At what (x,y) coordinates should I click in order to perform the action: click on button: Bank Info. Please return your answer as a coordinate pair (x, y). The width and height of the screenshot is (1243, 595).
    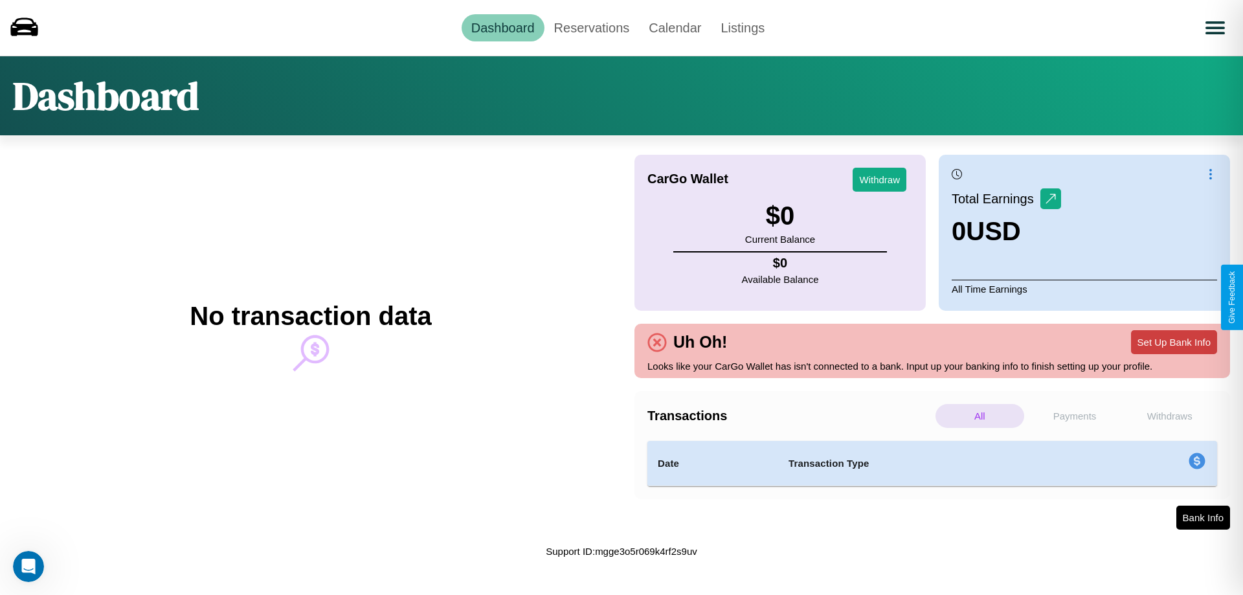
    Looking at the image, I should click on (1203, 517).